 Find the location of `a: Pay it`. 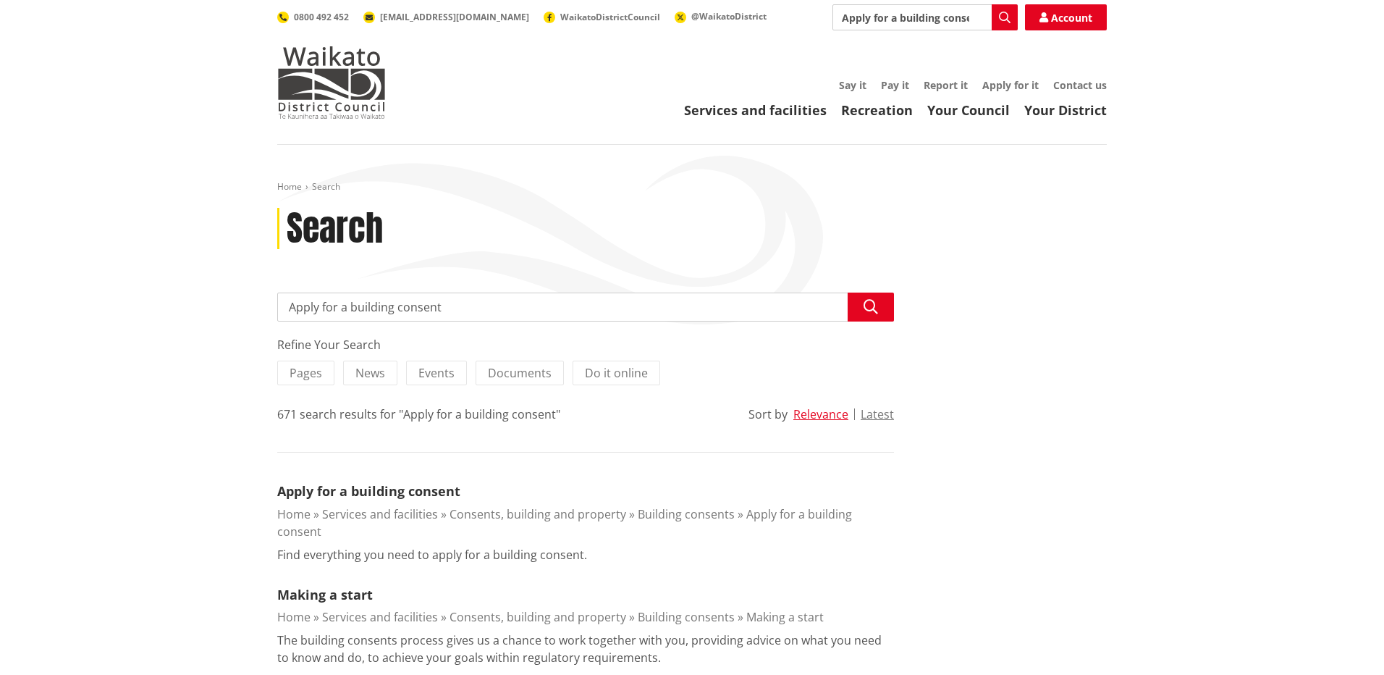

a: Pay it is located at coordinates (895, 85).